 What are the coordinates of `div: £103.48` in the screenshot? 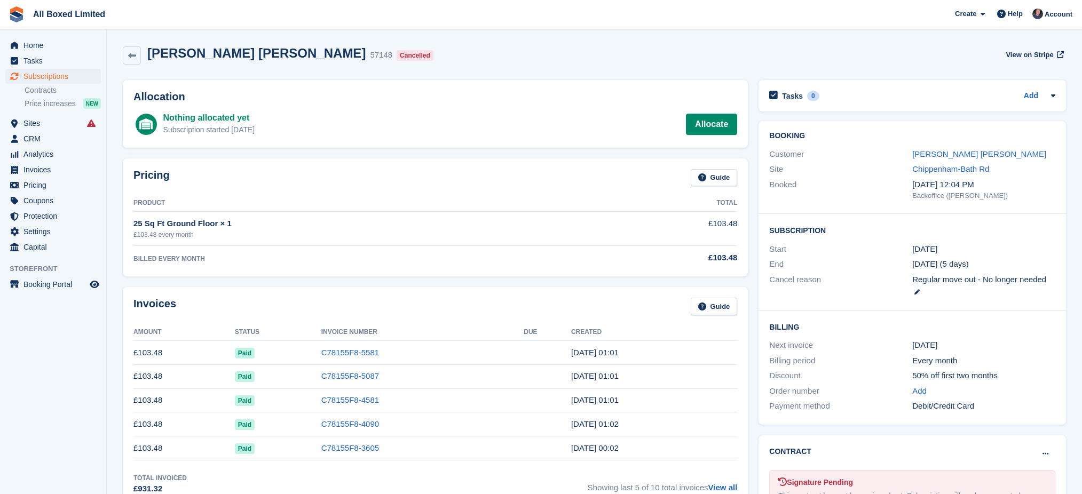 It's located at (669, 258).